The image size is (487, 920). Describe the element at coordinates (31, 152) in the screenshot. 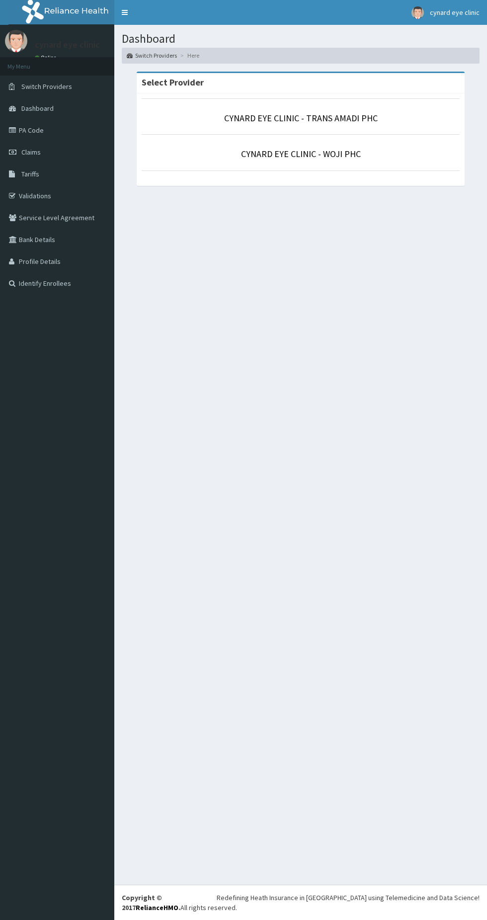

I see `span: Claims` at that location.